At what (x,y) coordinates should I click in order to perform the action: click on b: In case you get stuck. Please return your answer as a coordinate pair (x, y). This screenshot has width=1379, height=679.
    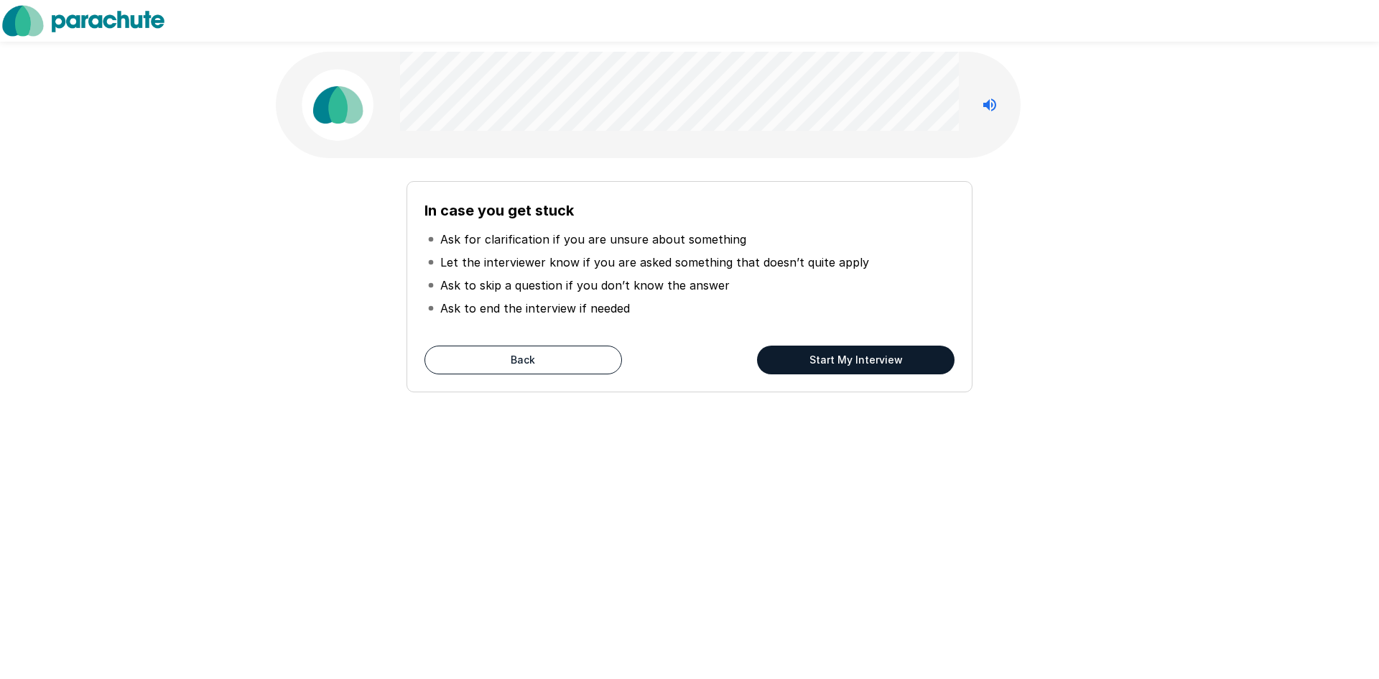
    Looking at the image, I should click on (499, 210).